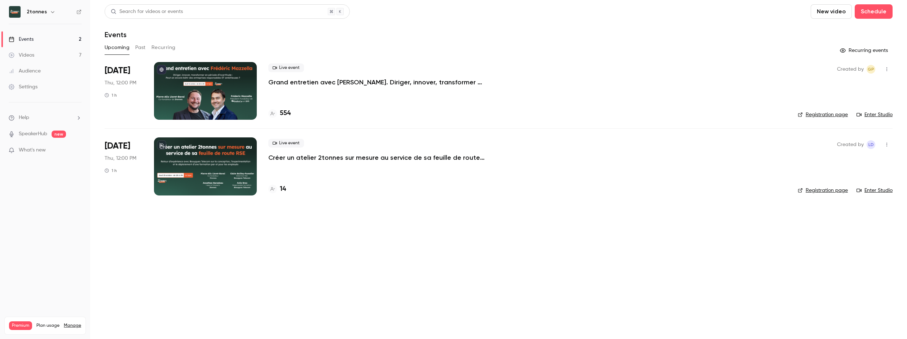 Image resolution: width=907 pixels, height=339 pixels. What do you see at coordinates (123, 91) in the screenshot?
I see `div: Oct 16 Thu, 12:00 PM (Europe/Paris)` at bounding box center [123, 91].